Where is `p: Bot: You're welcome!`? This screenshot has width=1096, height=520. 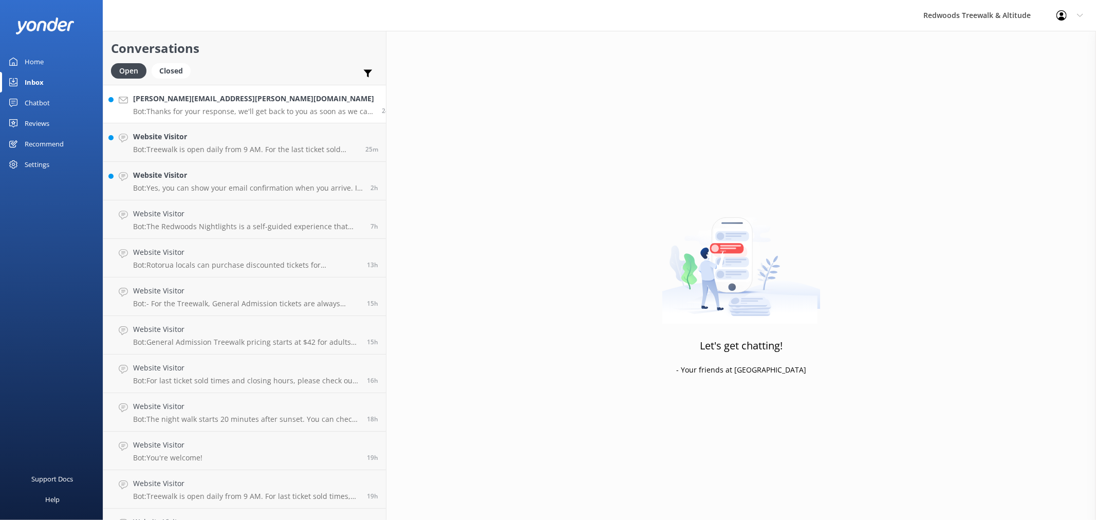
p: Bot: You're welcome! is located at coordinates (168, 458).